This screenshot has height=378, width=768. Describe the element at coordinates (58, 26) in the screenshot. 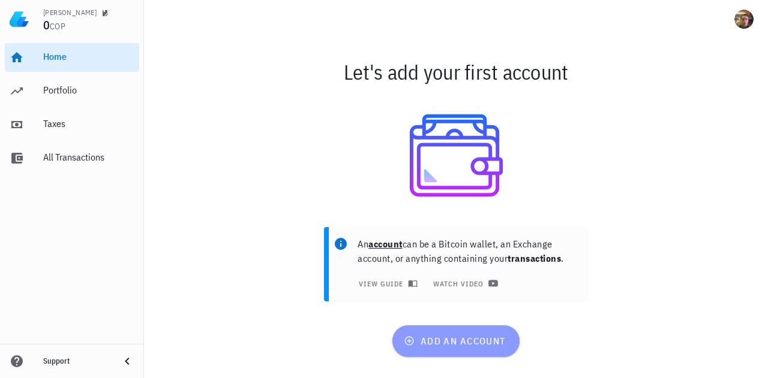

I see `span: COP` at that location.